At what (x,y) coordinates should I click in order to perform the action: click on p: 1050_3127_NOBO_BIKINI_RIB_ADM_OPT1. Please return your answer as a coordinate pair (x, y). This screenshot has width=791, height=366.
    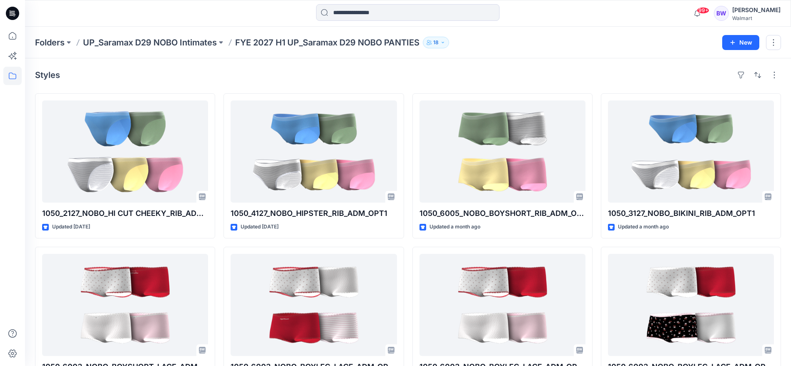
    Looking at the image, I should click on (691, 213).